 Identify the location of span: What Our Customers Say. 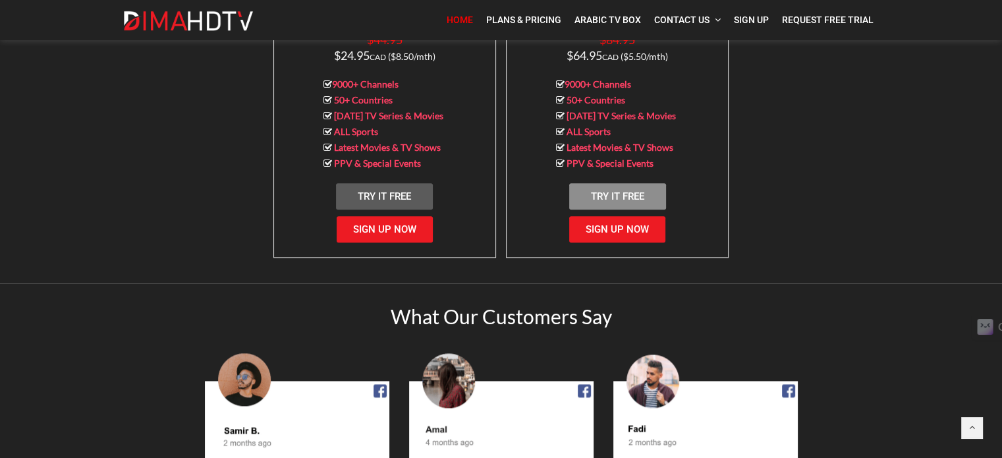
(501, 316).